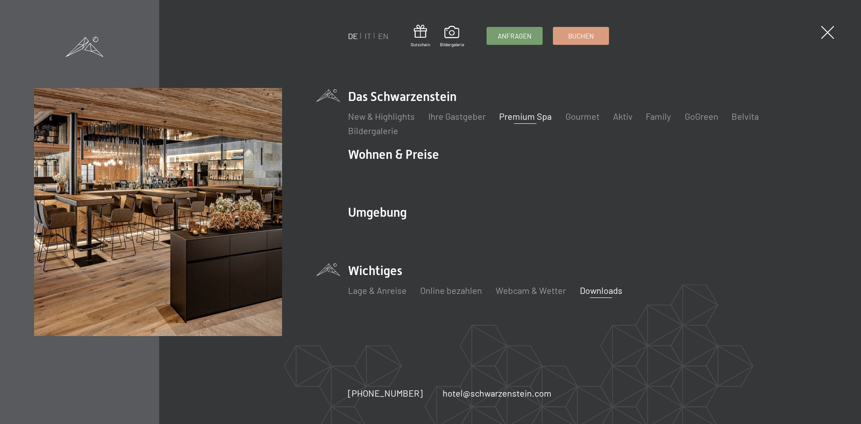 This screenshot has width=861, height=424. Describe the element at coordinates (701, 116) in the screenshot. I see `a: GoGreen` at that location.